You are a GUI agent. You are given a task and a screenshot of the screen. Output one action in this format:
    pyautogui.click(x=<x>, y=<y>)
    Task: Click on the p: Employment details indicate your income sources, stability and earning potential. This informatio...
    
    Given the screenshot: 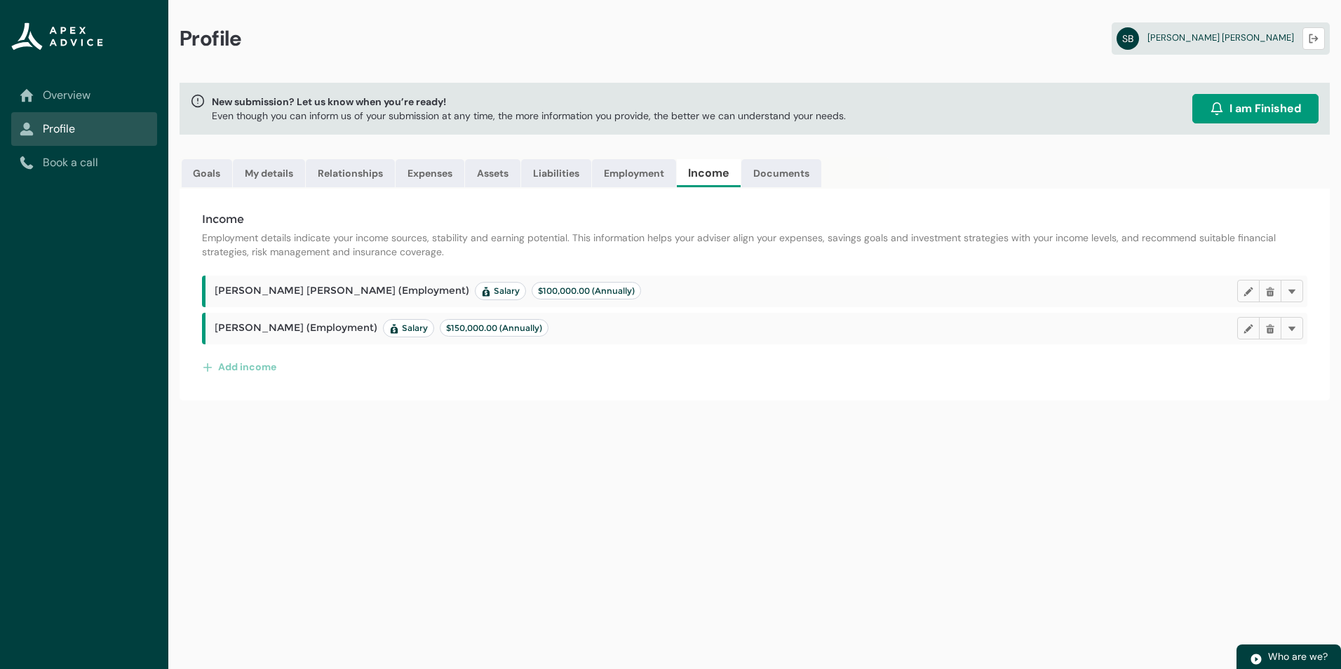 What is the action you would take?
    pyautogui.click(x=755, y=245)
    